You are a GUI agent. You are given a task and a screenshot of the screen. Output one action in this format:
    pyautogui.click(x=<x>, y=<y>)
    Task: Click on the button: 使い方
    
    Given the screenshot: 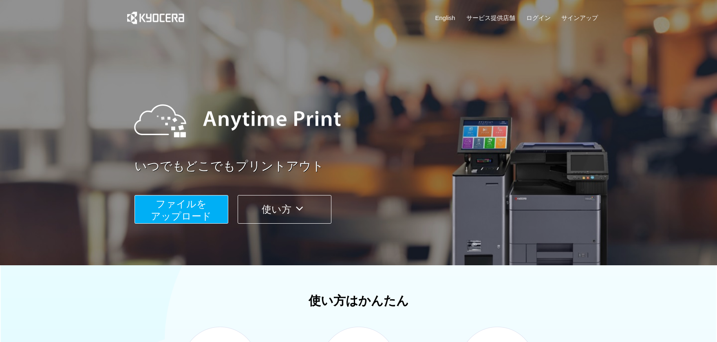 What is the action you would take?
    pyautogui.click(x=284, y=209)
    